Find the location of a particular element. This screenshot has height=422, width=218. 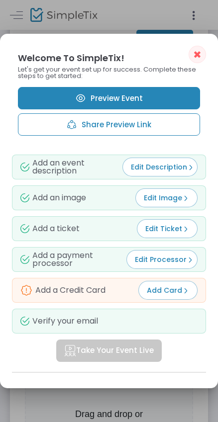

button: Edit Image is located at coordinates (166, 197).